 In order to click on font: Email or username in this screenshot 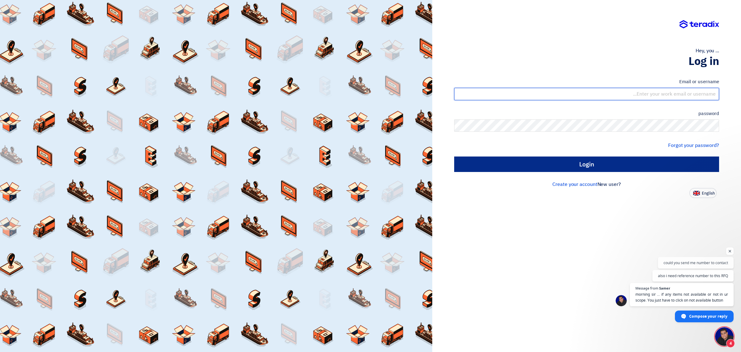, I will do `click(699, 82)`.